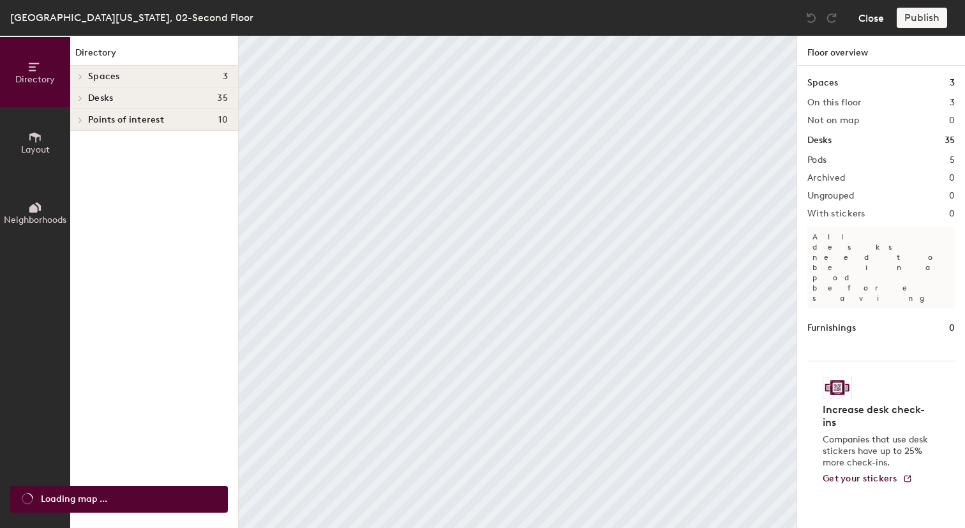 The width and height of the screenshot is (965, 528). What do you see at coordinates (871, 18) in the screenshot?
I see `button: Close` at bounding box center [871, 18].